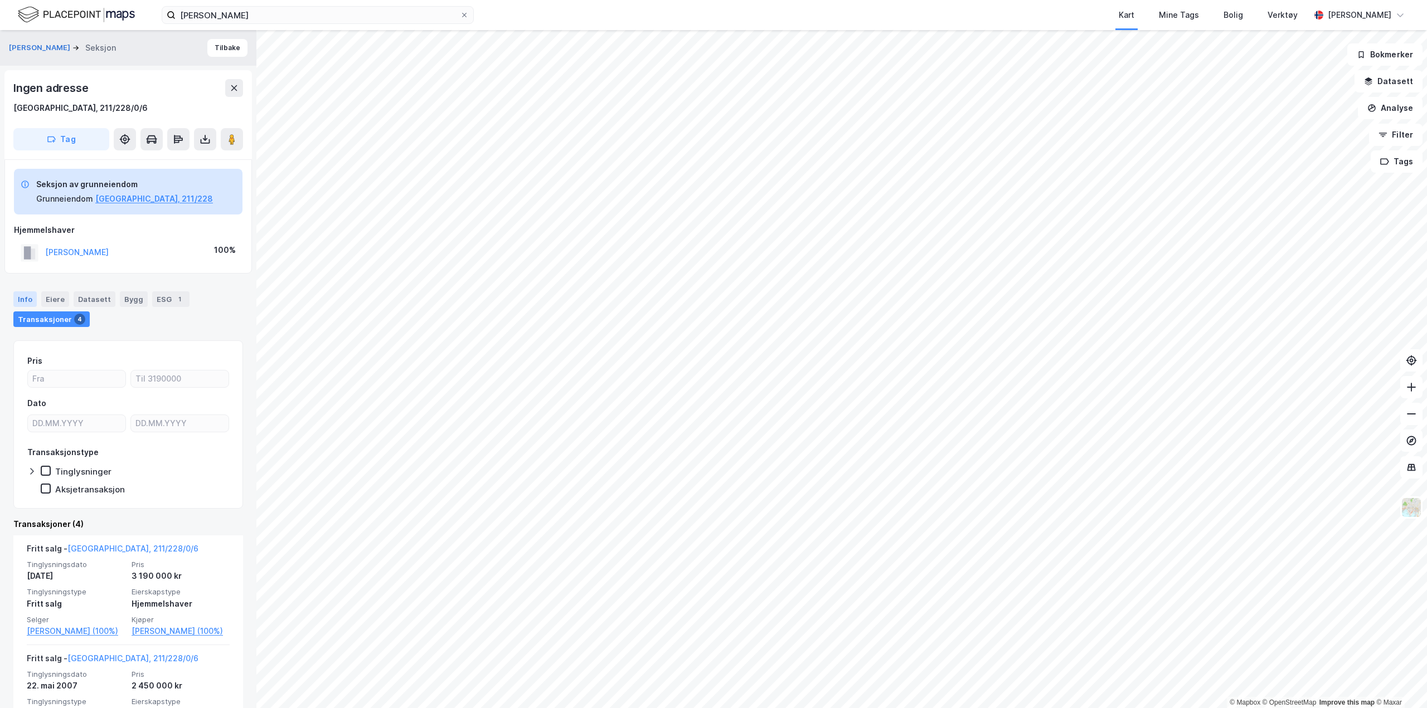 The height and width of the screenshot is (708, 1427). I want to click on div: Transaksjoner, so click(51, 319).